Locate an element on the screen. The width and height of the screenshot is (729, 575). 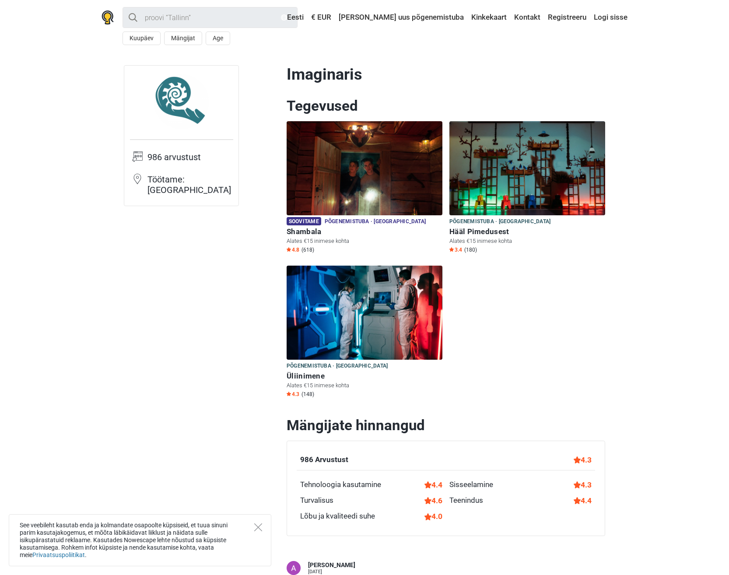
img: Hääl Pimedusest is located at coordinates (528, 168).